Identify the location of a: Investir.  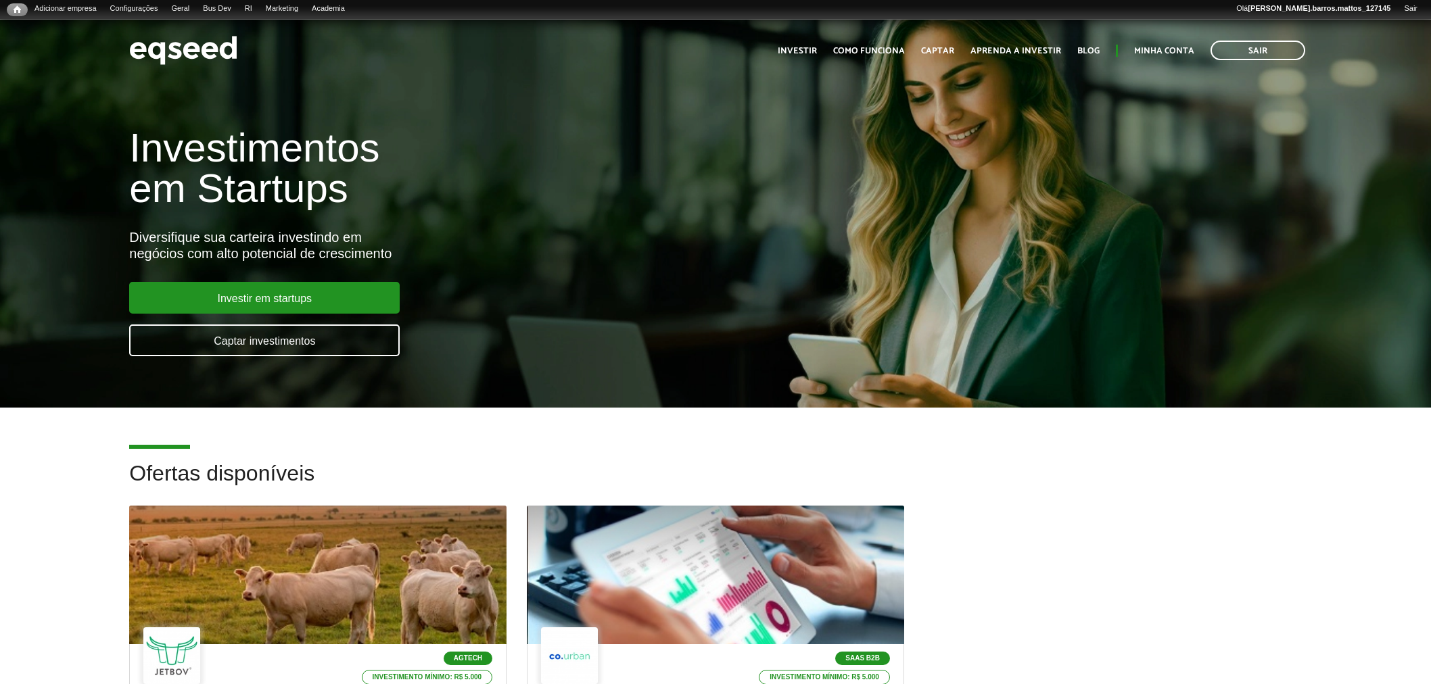
(797, 51).